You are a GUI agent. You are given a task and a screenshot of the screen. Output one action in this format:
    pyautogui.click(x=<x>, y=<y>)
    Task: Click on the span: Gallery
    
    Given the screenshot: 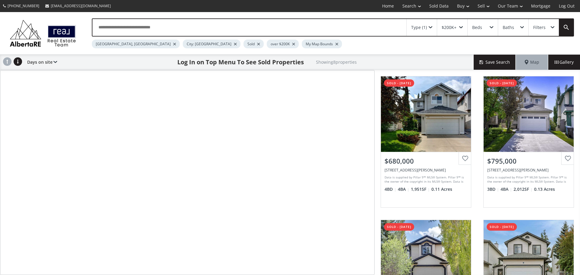 What is the action you would take?
    pyautogui.click(x=564, y=62)
    